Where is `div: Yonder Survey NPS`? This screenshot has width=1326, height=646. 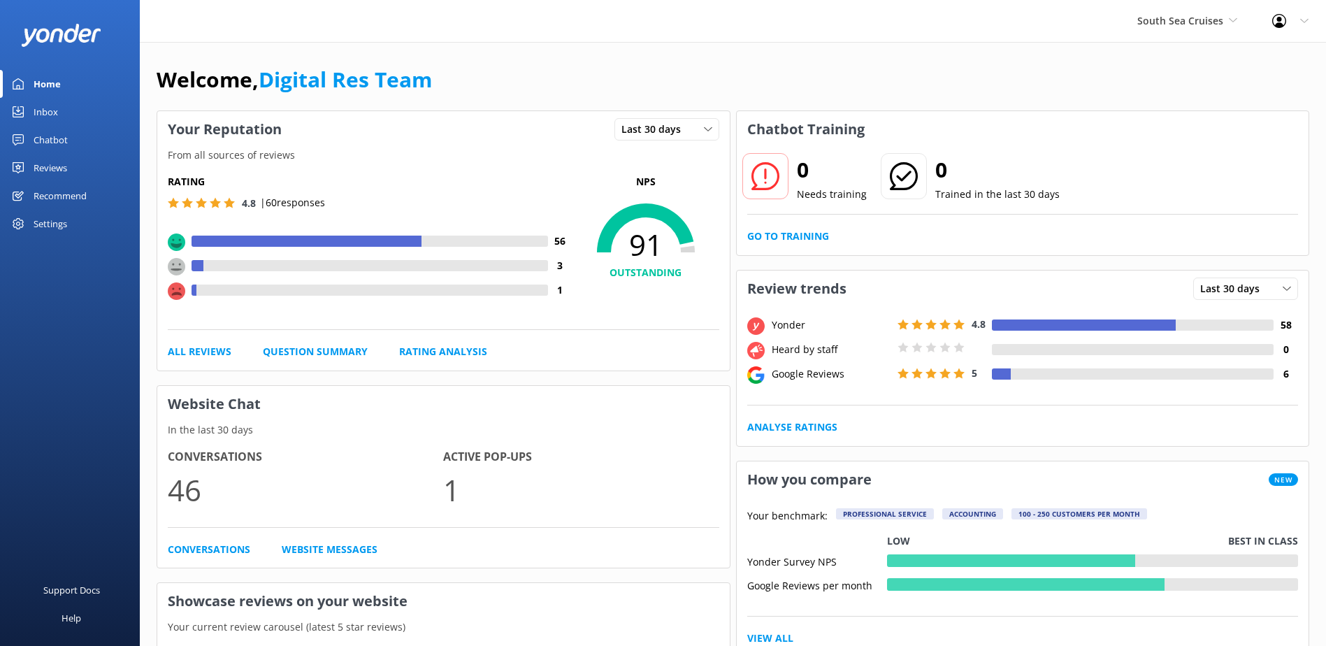 div: Yonder Survey NPS is located at coordinates (817, 560).